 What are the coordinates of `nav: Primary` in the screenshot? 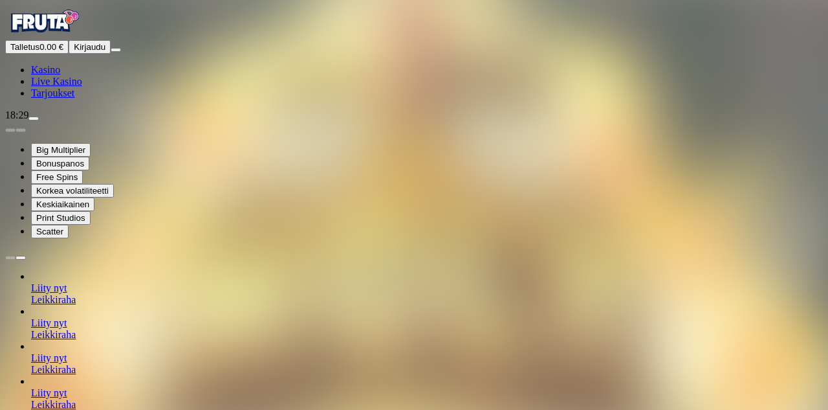 It's located at (414, 52).